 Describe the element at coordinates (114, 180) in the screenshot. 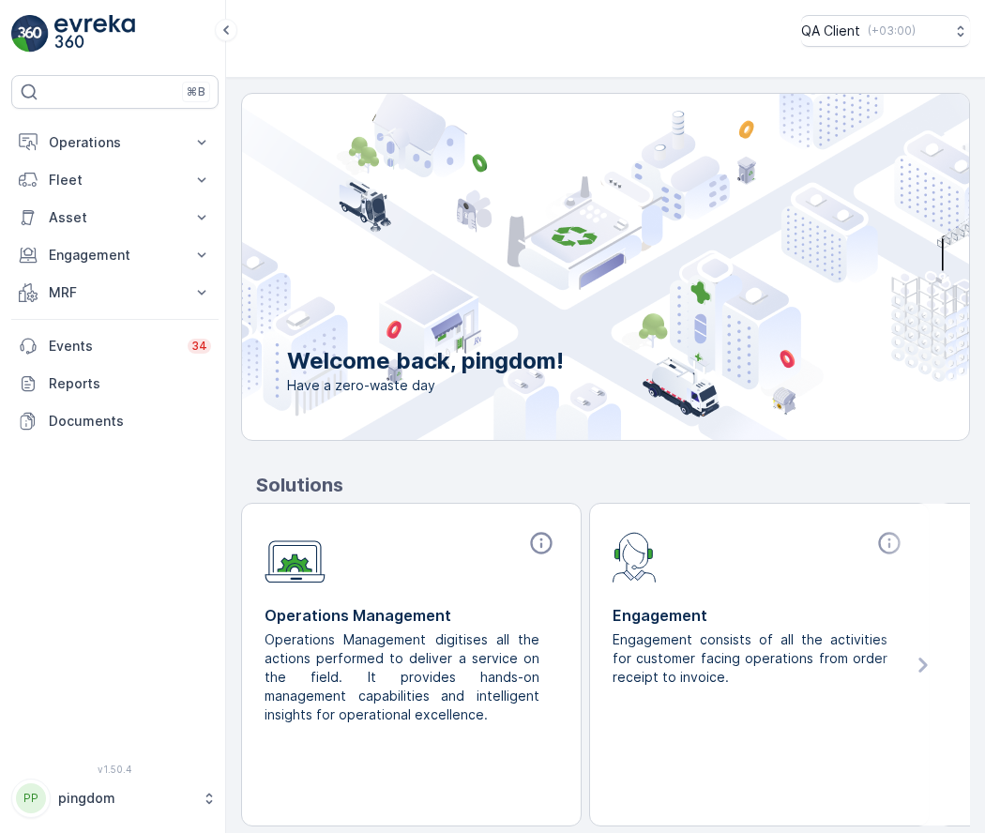

I see `p: Fleet` at that location.